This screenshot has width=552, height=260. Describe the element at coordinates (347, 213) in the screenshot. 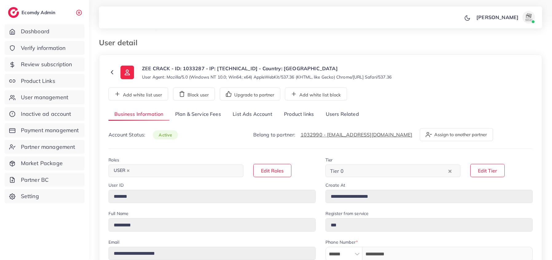

I see `label: Register from service` at that location.